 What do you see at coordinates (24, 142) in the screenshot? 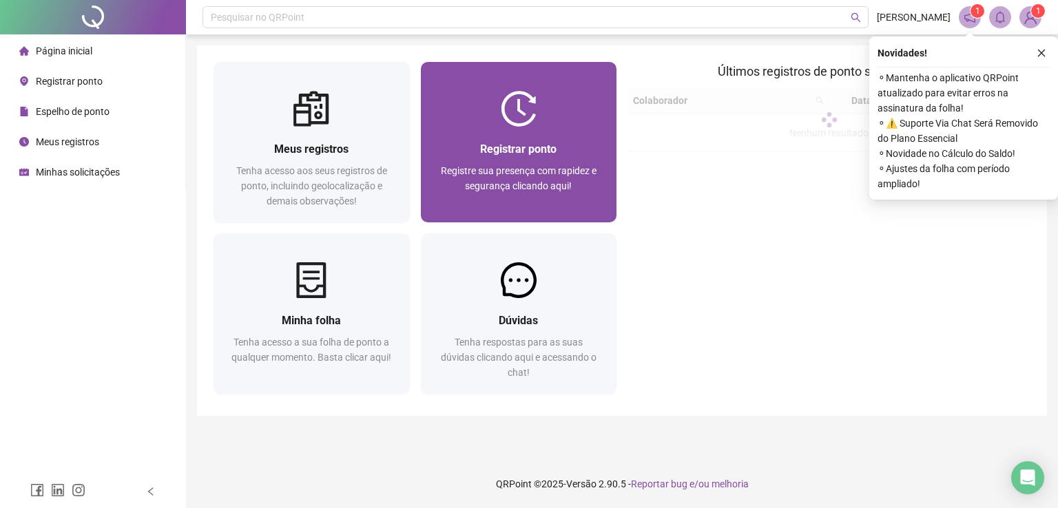
I see `span: clock-circle` at bounding box center [24, 142].